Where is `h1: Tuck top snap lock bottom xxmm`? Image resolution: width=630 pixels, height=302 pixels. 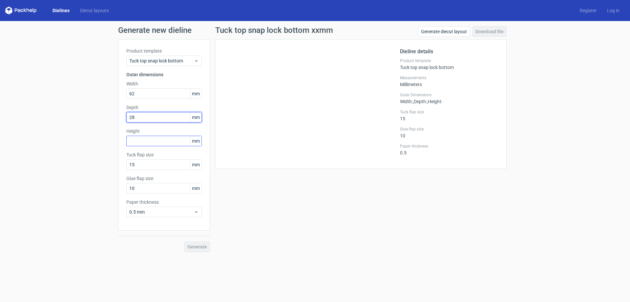 h1: Tuck top snap lock bottom xxmm is located at coordinates (274, 30).